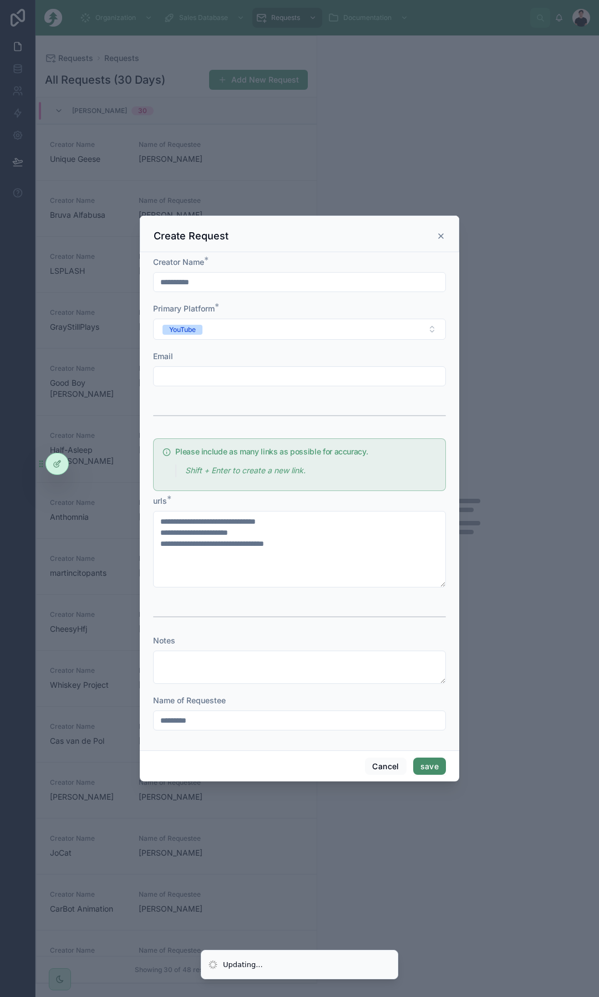 This screenshot has width=599, height=997. I want to click on span: Name of Requestee, so click(189, 700).